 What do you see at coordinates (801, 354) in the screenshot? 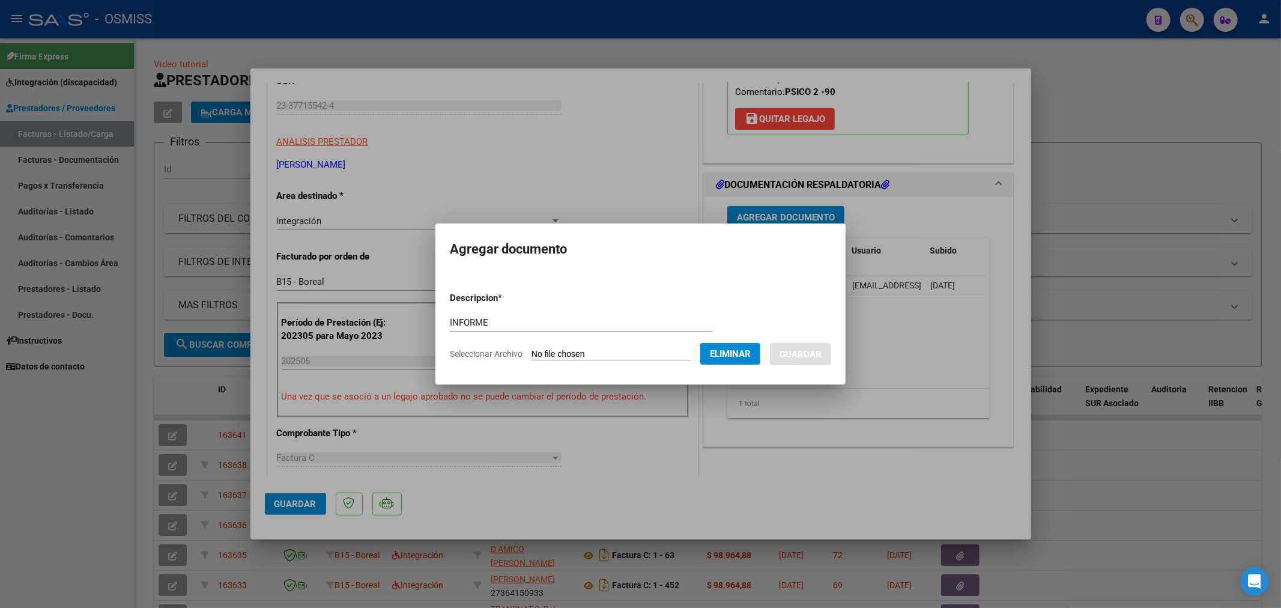
I see `span: Guardar` at bounding box center [801, 354].